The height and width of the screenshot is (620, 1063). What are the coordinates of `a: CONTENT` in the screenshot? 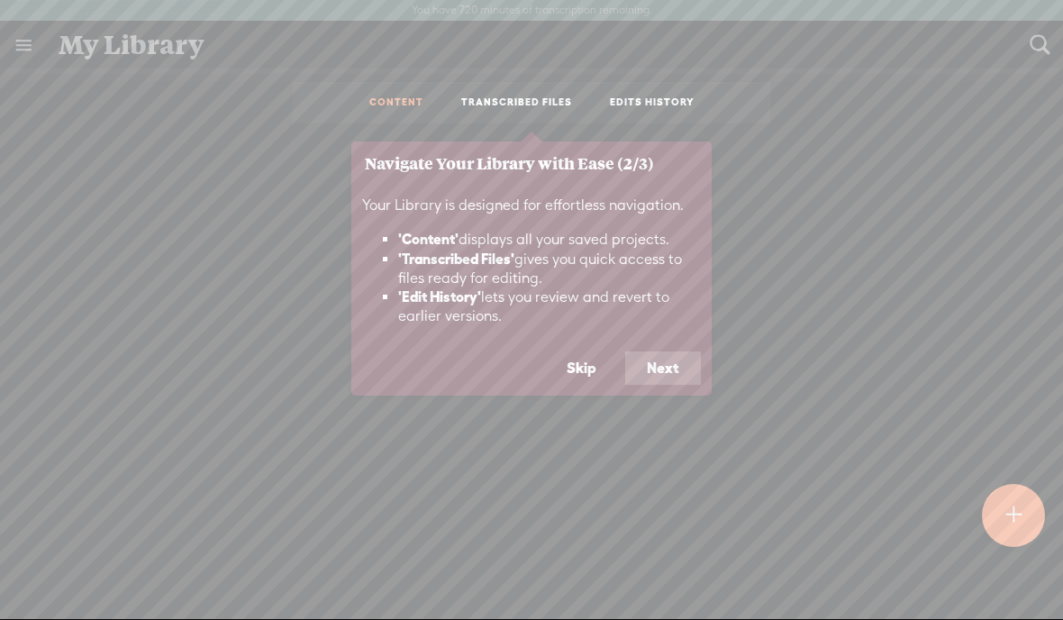 It's located at (397, 103).